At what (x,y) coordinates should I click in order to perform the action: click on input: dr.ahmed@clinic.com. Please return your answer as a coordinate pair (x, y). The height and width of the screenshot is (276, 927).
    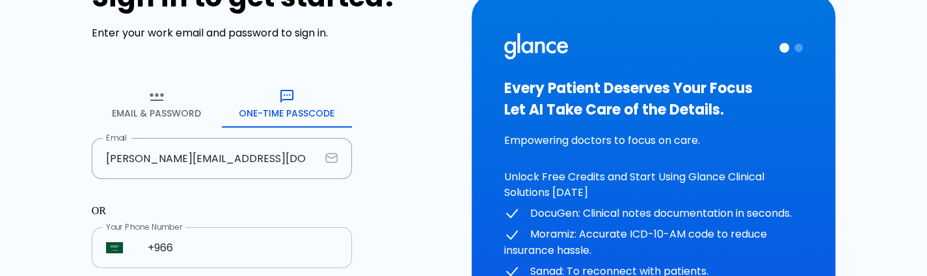
    Looking at the image, I should click on (206, 158).